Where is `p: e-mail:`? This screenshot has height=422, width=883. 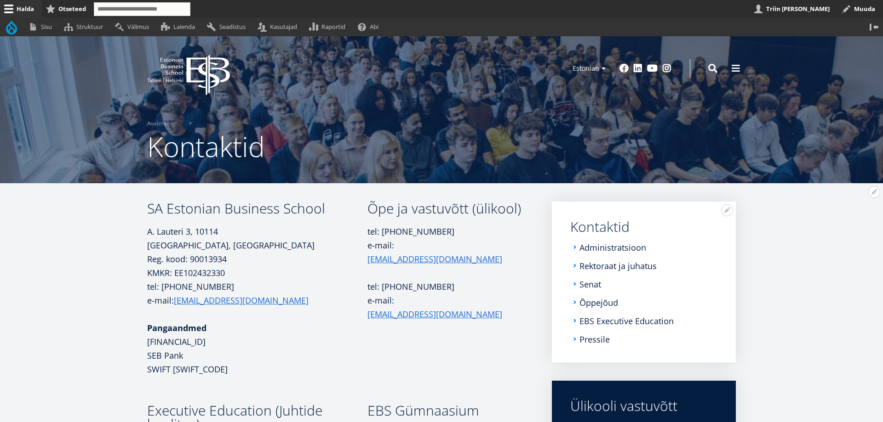 p: e-mail: is located at coordinates (446, 308).